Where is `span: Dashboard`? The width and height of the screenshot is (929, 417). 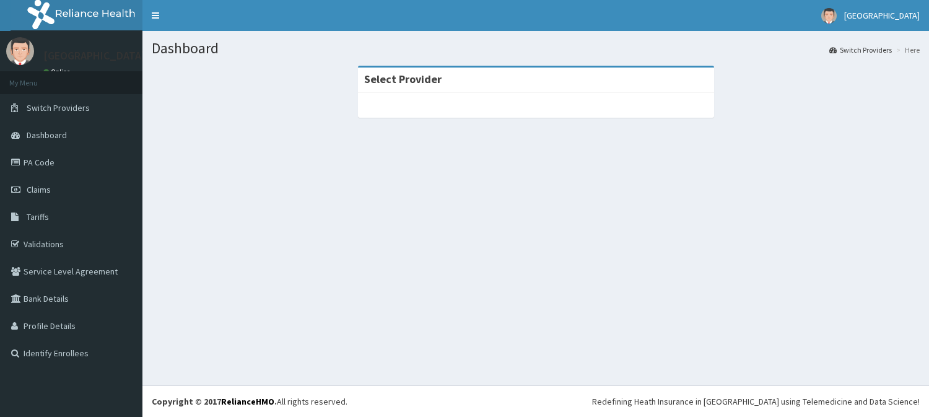 span: Dashboard is located at coordinates (46, 135).